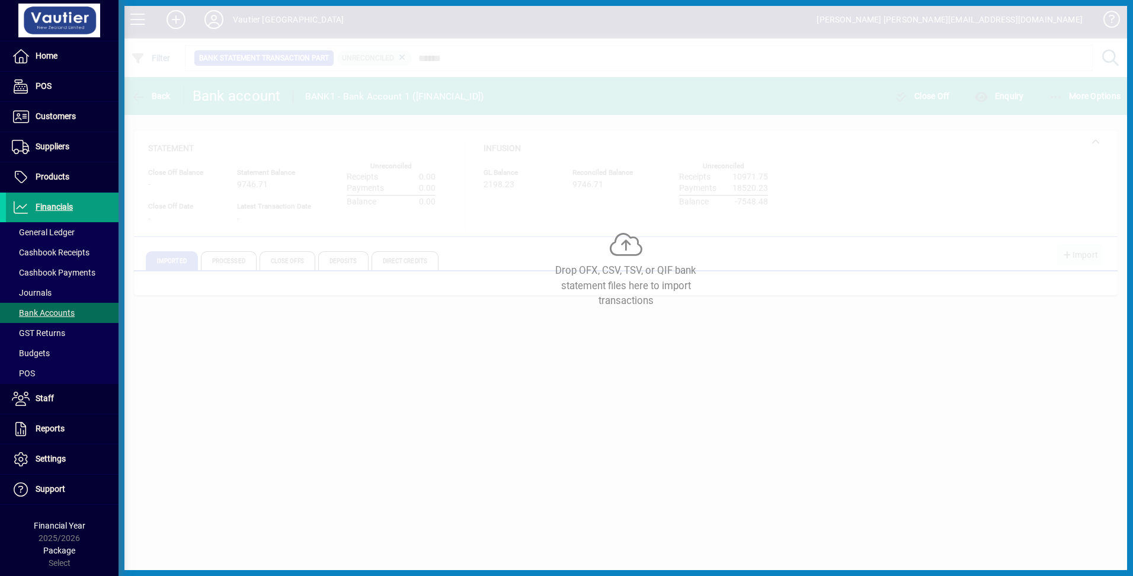 The height and width of the screenshot is (576, 1133). I want to click on span: Support, so click(50, 489).